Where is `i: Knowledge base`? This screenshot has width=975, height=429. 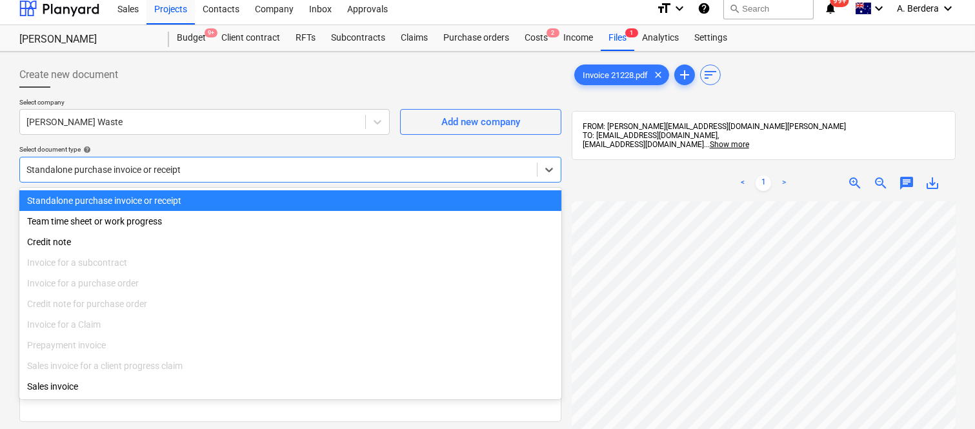
i: Knowledge base is located at coordinates (704, 8).